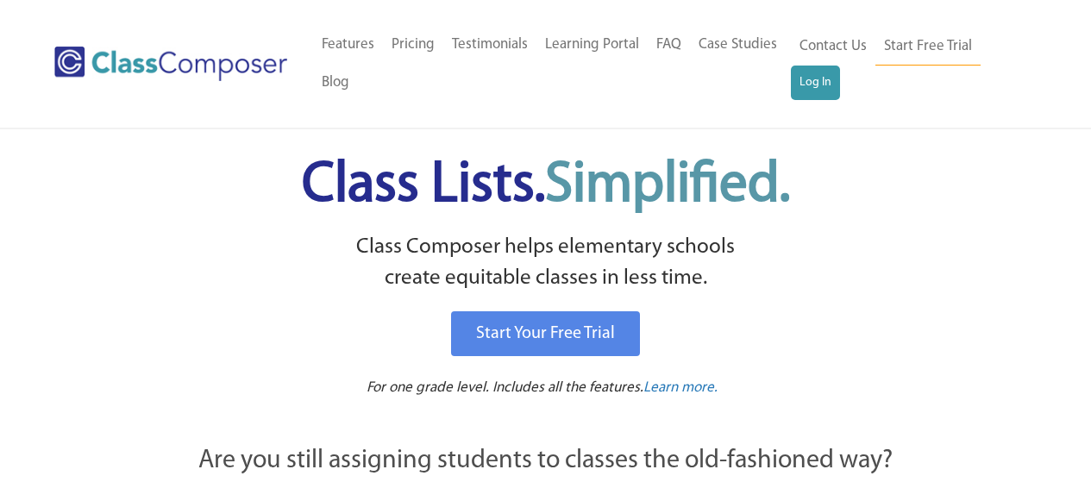 The height and width of the screenshot is (482, 1091). I want to click on p: Are you still assigning students to classes the old-fashioned way?, so click(546, 461).